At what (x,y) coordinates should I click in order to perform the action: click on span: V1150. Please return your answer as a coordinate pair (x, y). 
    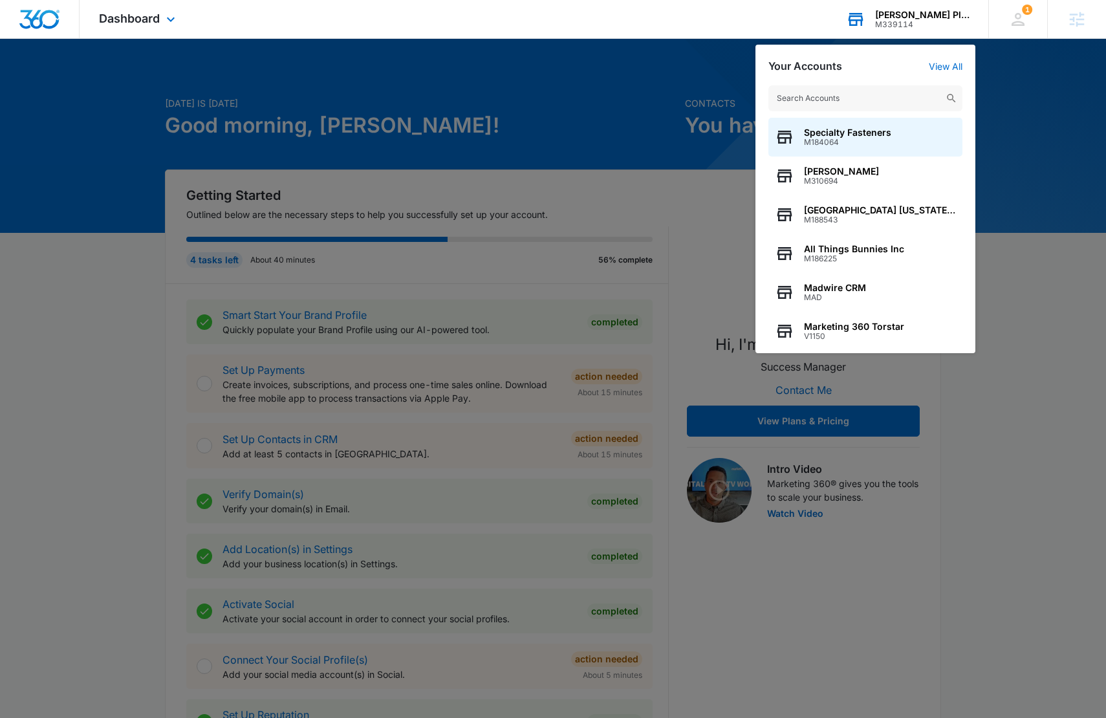
    Looking at the image, I should click on (853, 336).